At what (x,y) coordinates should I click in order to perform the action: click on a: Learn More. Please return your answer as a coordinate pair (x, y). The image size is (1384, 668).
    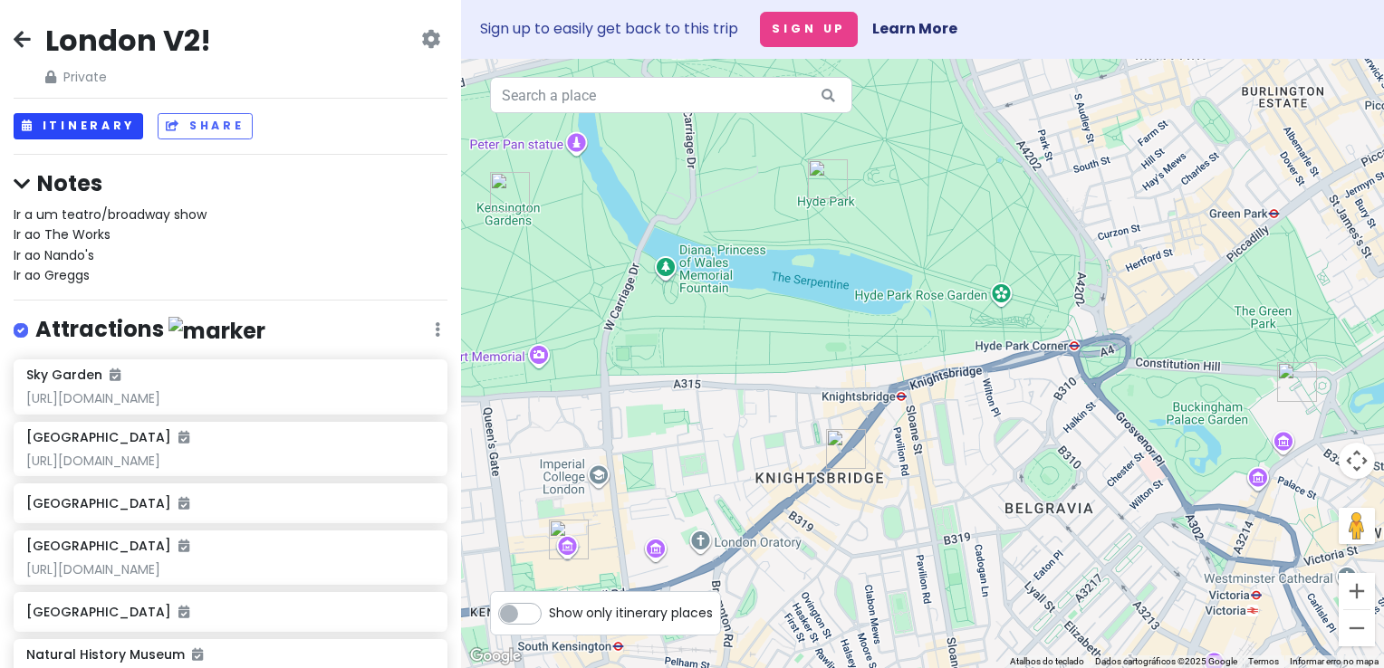
    Looking at the image, I should click on (914, 28).